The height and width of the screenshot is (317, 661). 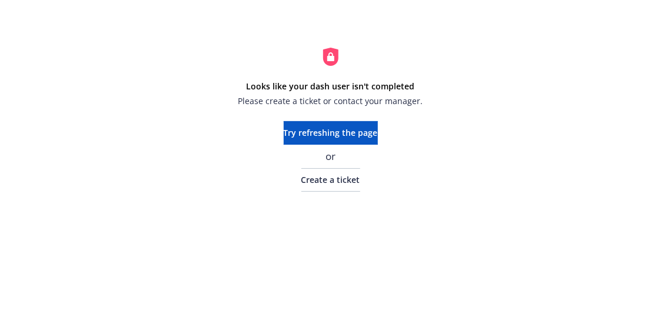 I want to click on span: or, so click(x=330, y=157).